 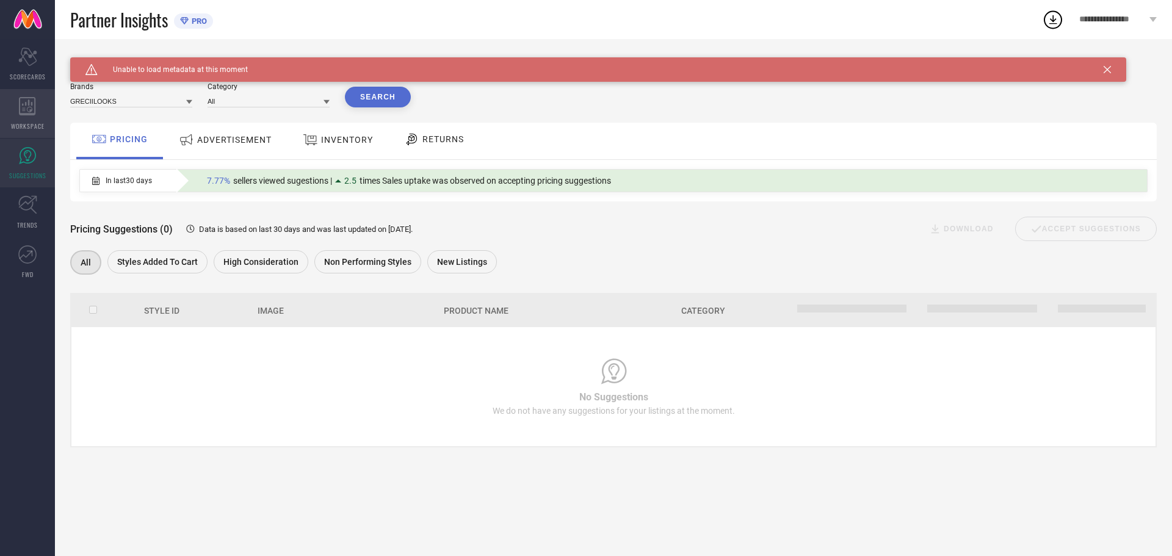 What do you see at coordinates (162, 311) in the screenshot?
I see `span: Style Id` at bounding box center [162, 311].